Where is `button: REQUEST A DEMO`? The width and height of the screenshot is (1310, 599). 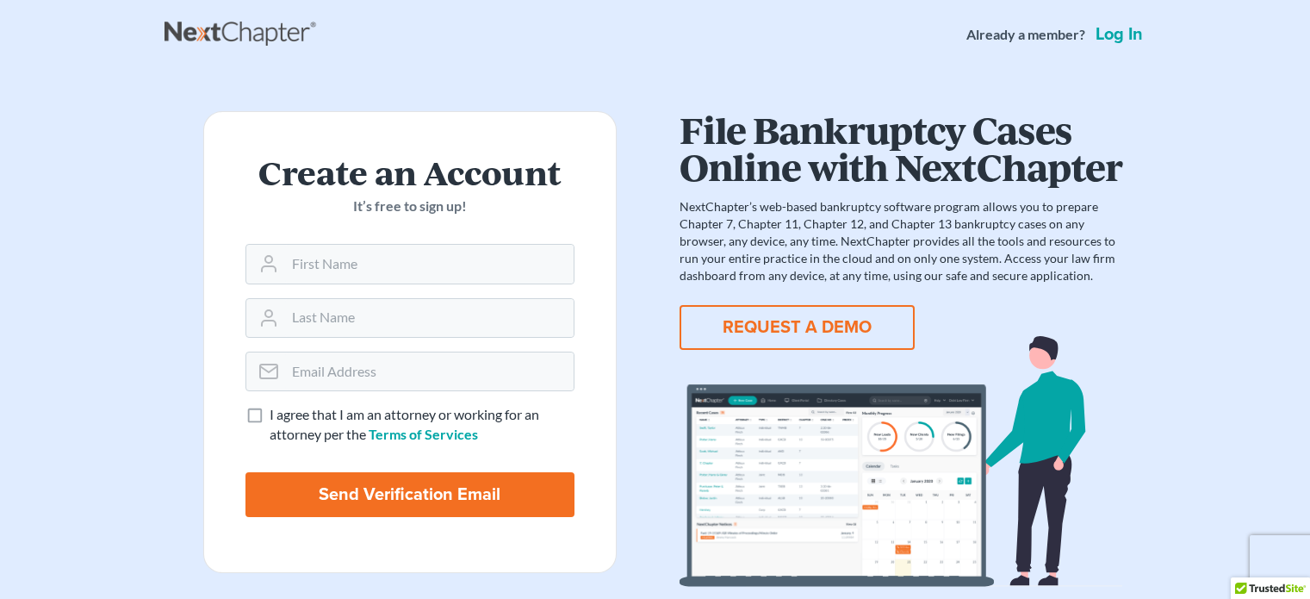
button: REQUEST A DEMO is located at coordinates (797, 327).